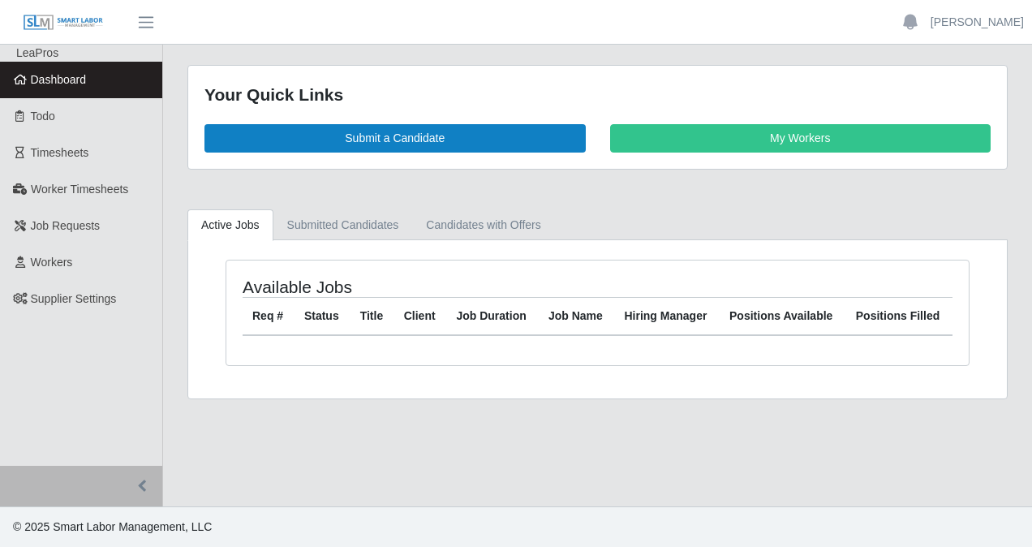 The image size is (1032, 547). Describe the element at coordinates (783, 316) in the screenshot. I see `th: Positions Available` at that location.